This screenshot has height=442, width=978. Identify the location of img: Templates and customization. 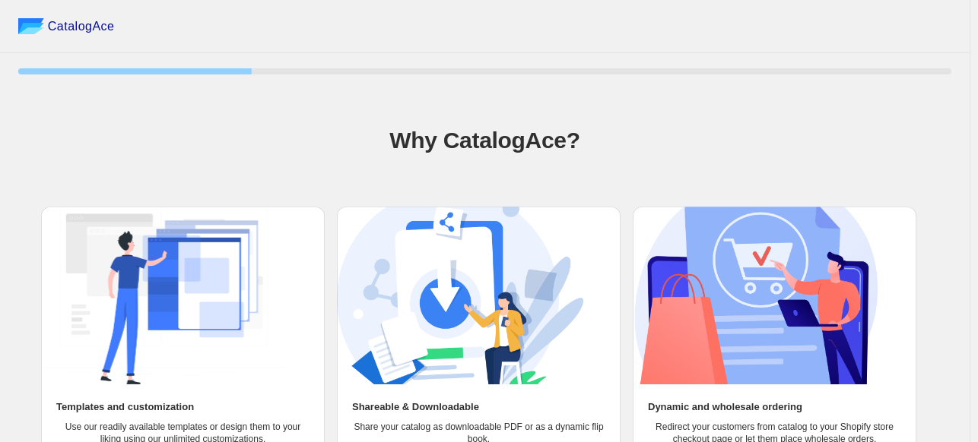
(164, 296).